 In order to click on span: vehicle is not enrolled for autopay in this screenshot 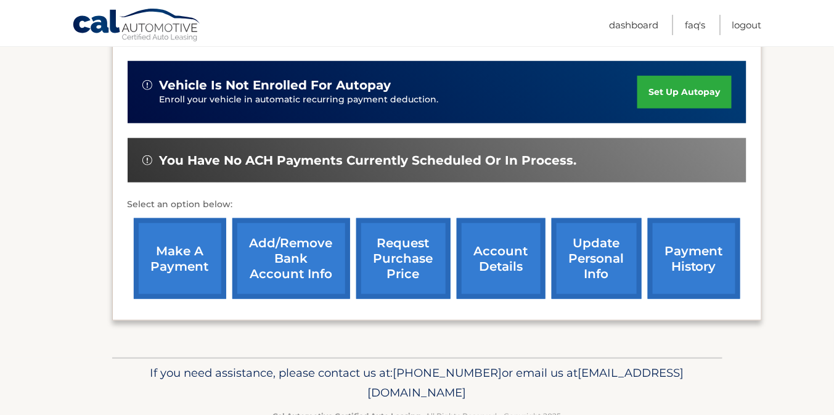, I will do `click(275, 85)`.